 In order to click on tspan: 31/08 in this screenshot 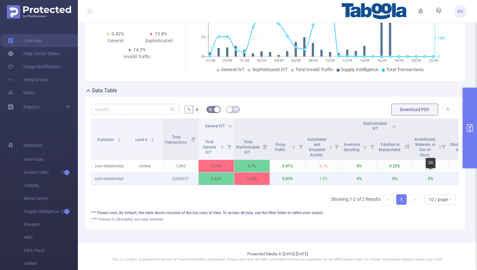, I will do `click(244, 60)`.